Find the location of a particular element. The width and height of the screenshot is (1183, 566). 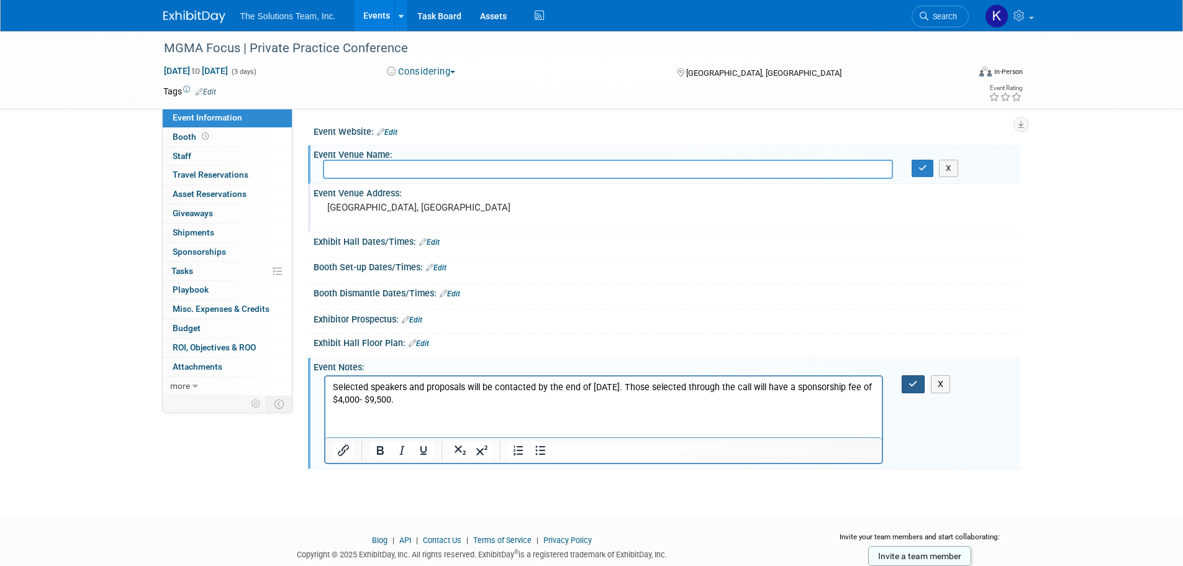

span: Event Information is located at coordinates (207, 117).